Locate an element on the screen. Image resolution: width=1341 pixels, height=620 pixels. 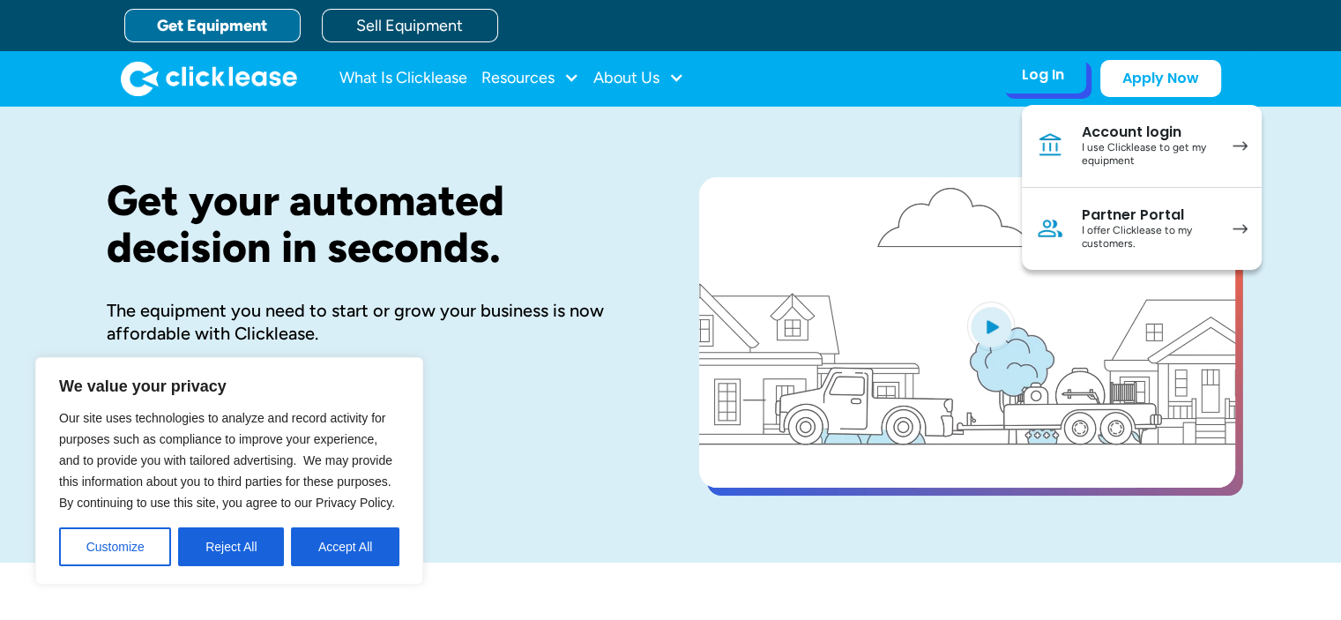
div: Resources is located at coordinates (530, 78).